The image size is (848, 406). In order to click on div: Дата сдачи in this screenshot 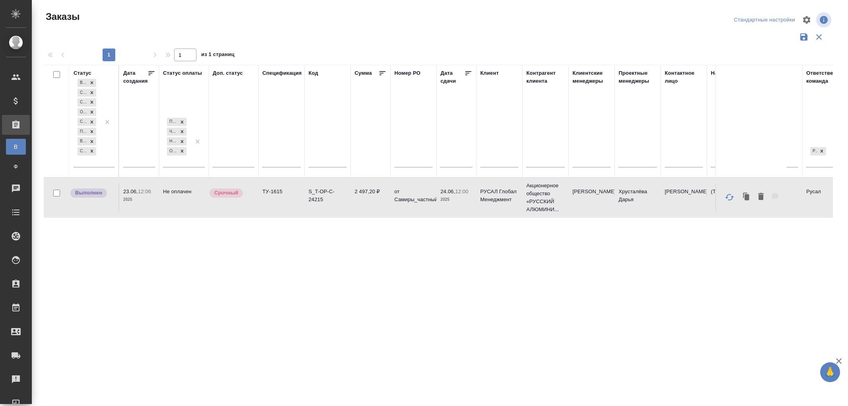, I will do `click(453, 77)`.